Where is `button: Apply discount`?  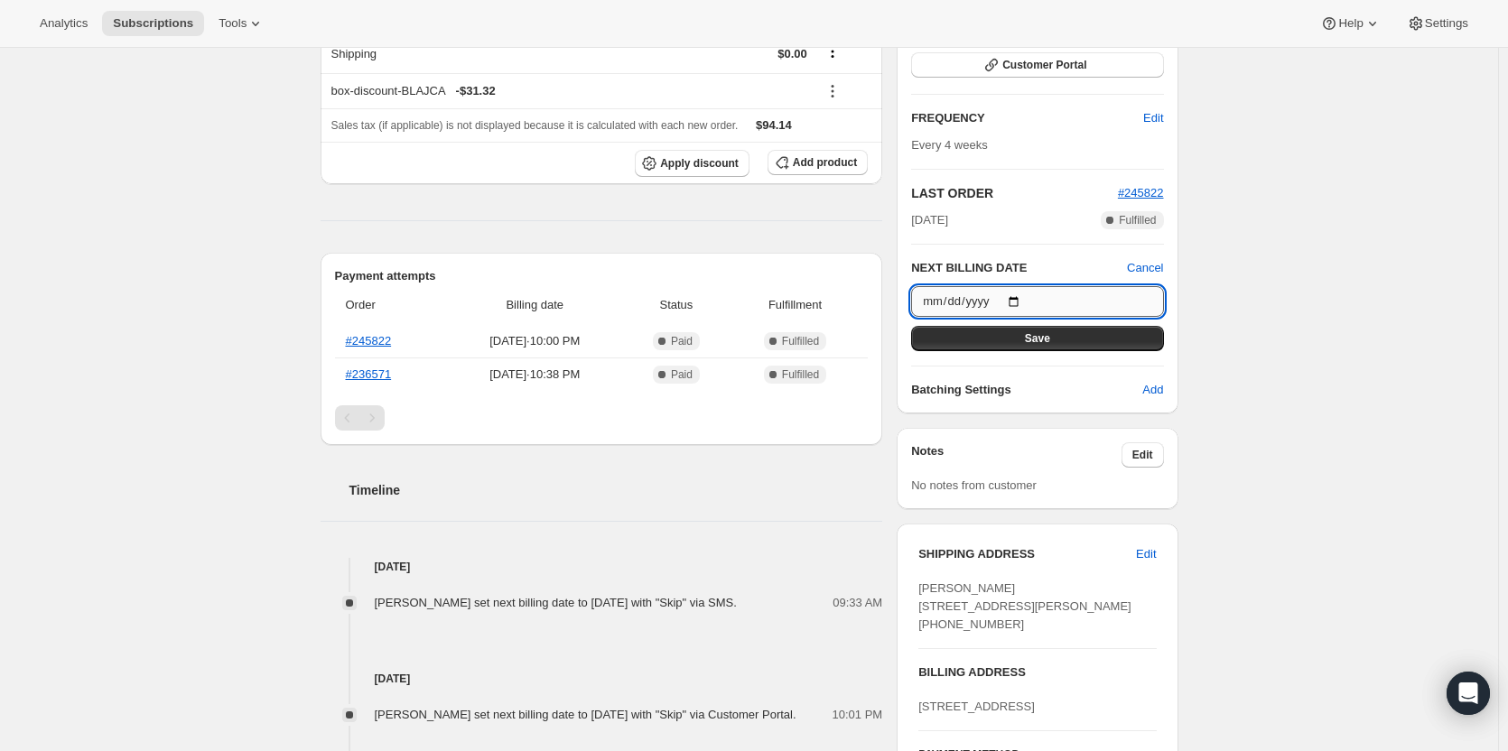 button: Apply discount is located at coordinates (692, 163).